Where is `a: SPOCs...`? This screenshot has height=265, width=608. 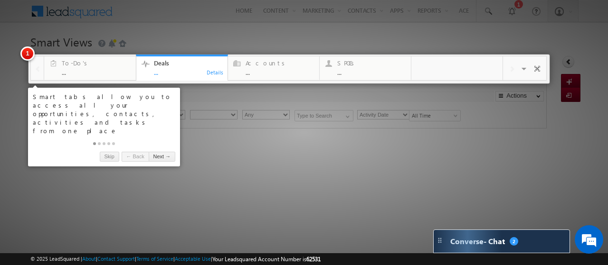 a: SPOCs... is located at coordinates (365, 68).